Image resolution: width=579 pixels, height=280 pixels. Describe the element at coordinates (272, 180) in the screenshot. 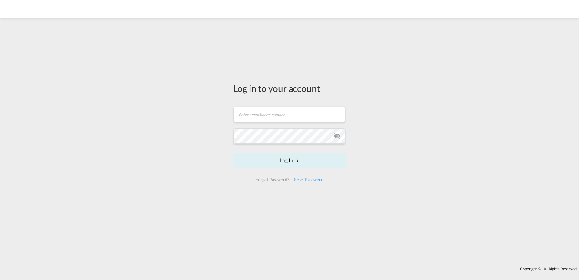

I see `div: Forgot Password?` at that location.